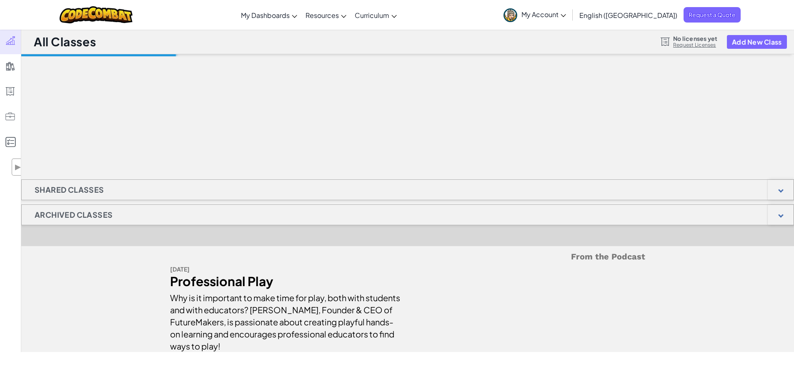  I want to click on span: My Dashboards, so click(265, 15).